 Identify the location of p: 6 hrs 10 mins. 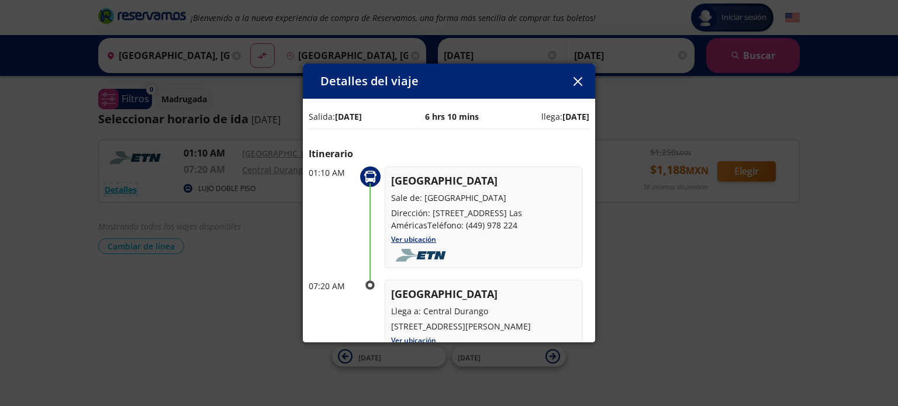
(452, 116).